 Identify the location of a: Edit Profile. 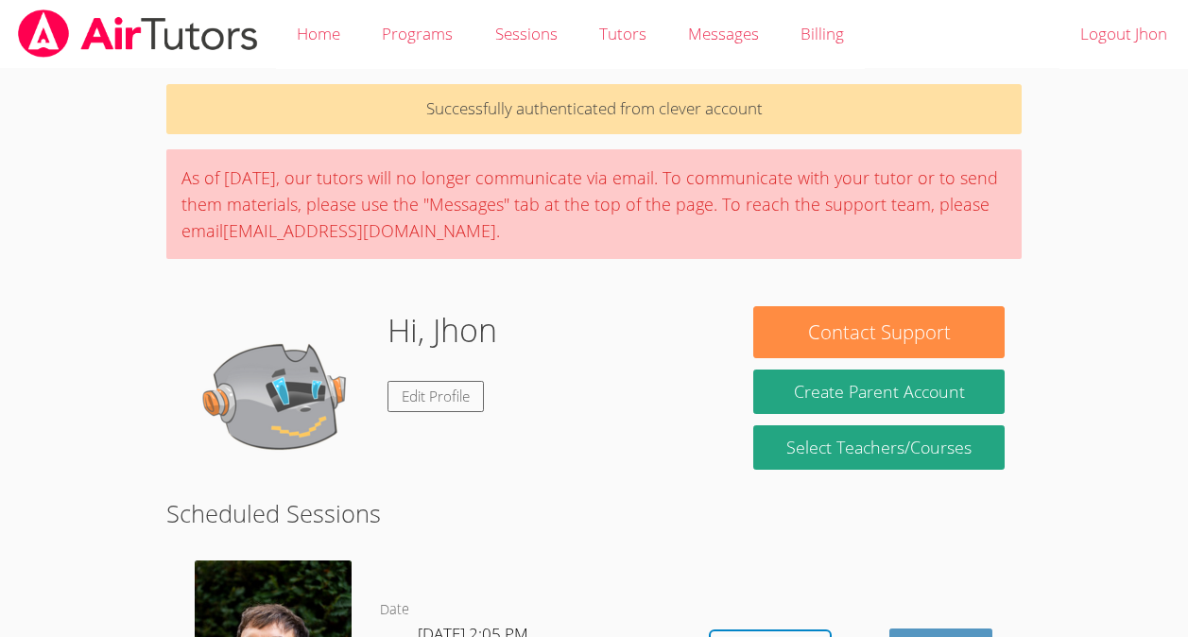
(436, 396).